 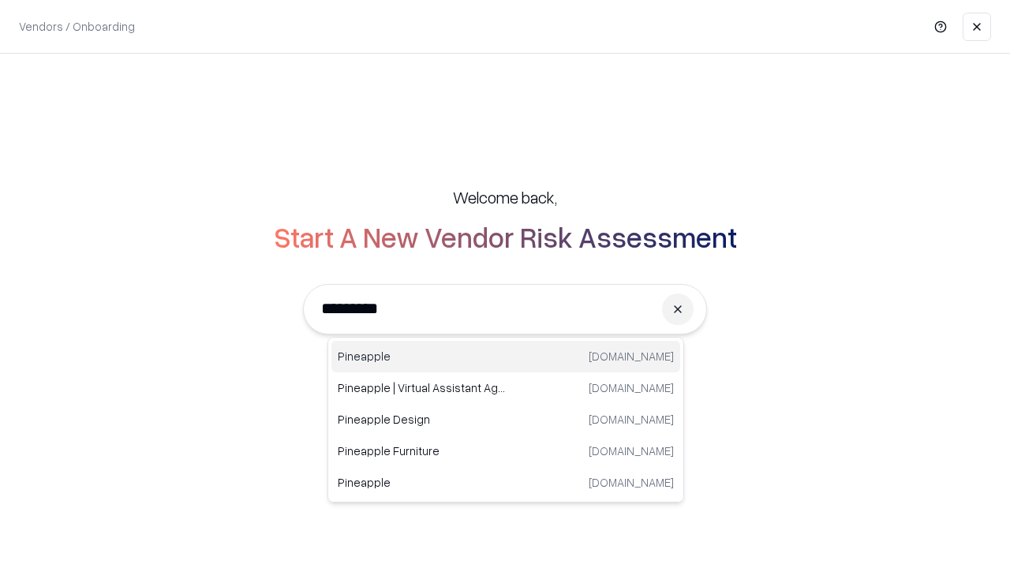 What do you see at coordinates (505, 237) in the screenshot?
I see `h2: Start A New Vendor Risk Assessment` at bounding box center [505, 237].